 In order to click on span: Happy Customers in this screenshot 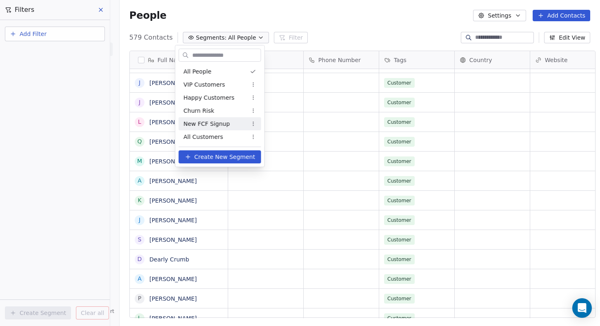, I will do `click(209, 98)`.